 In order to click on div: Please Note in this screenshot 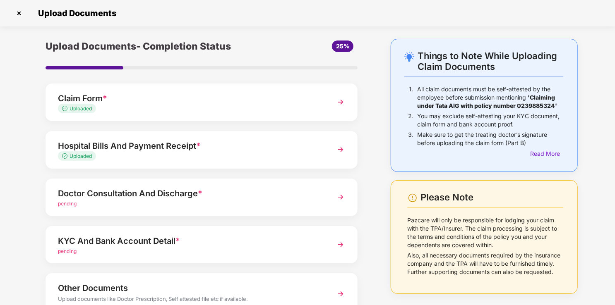, I will do `click(491, 197)`.